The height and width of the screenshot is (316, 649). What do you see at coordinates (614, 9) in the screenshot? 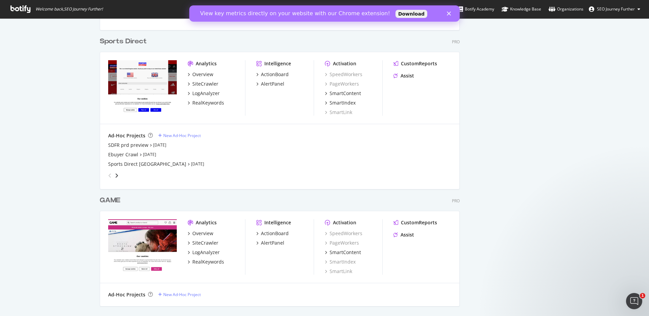
I see `button: SEO Journey Further` at bounding box center [614, 9].